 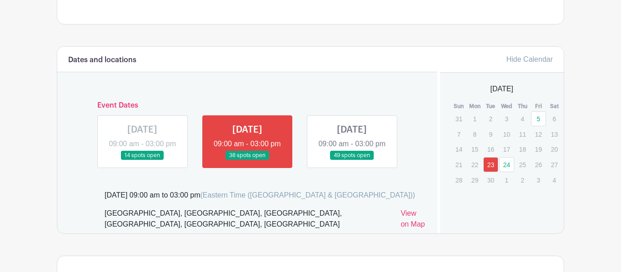 What do you see at coordinates (538, 119) in the screenshot?
I see `a: 5` at bounding box center [538, 119].